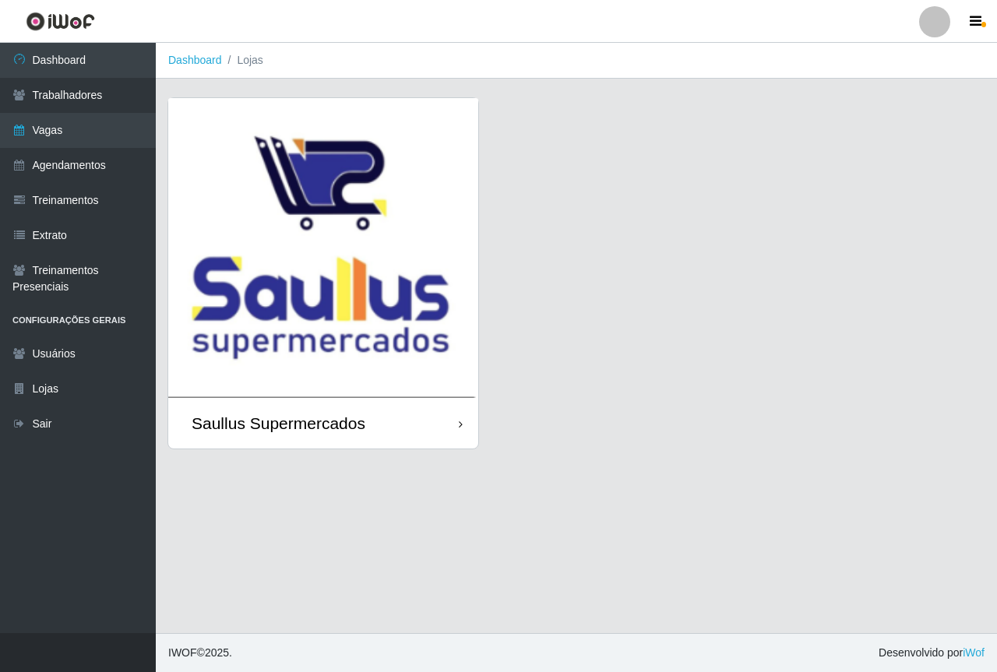 Image resolution: width=997 pixels, height=672 pixels. What do you see at coordinates (974, 653) in the screenshot?
I see `a: iWof` at bounding box center [974, 653].